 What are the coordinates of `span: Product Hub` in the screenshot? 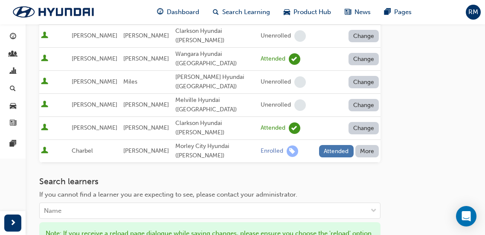 It's located at (312, 12).